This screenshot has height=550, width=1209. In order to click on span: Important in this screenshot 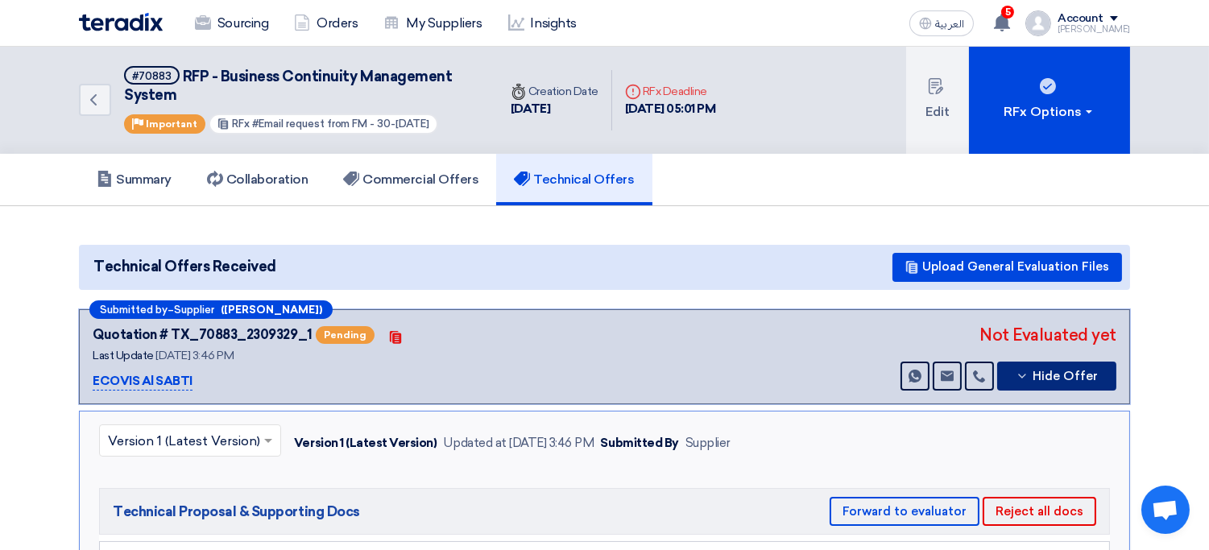, I will do `click(172, 124)`.